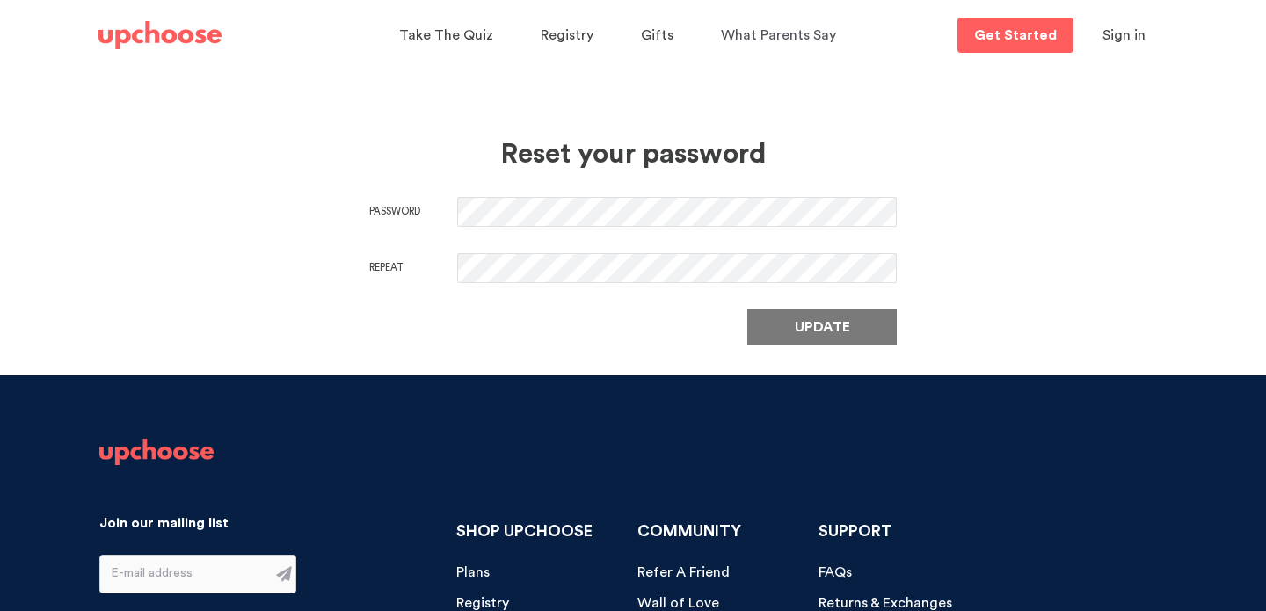  I want to click on span: What Parents Say, so click(778, 35).